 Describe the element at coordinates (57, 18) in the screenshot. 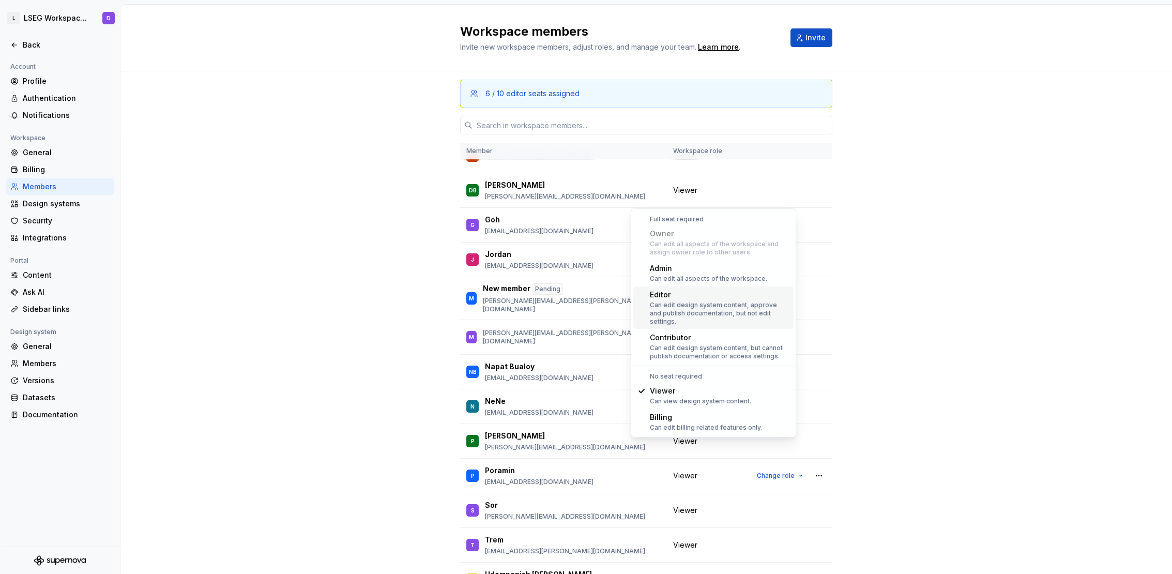

I see `div: LSEG Workspace Design System` at that location.